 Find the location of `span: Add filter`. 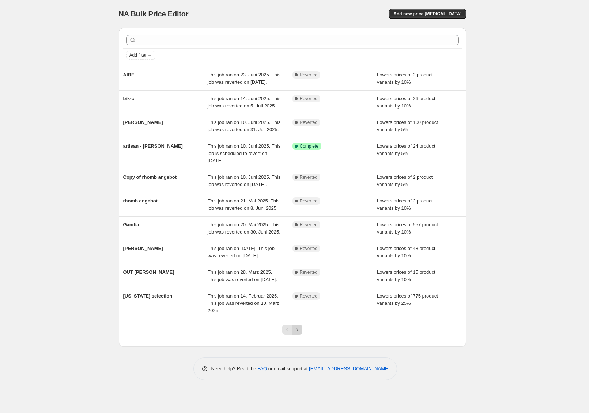

span: Add filter is located at coordinates (138, 55).